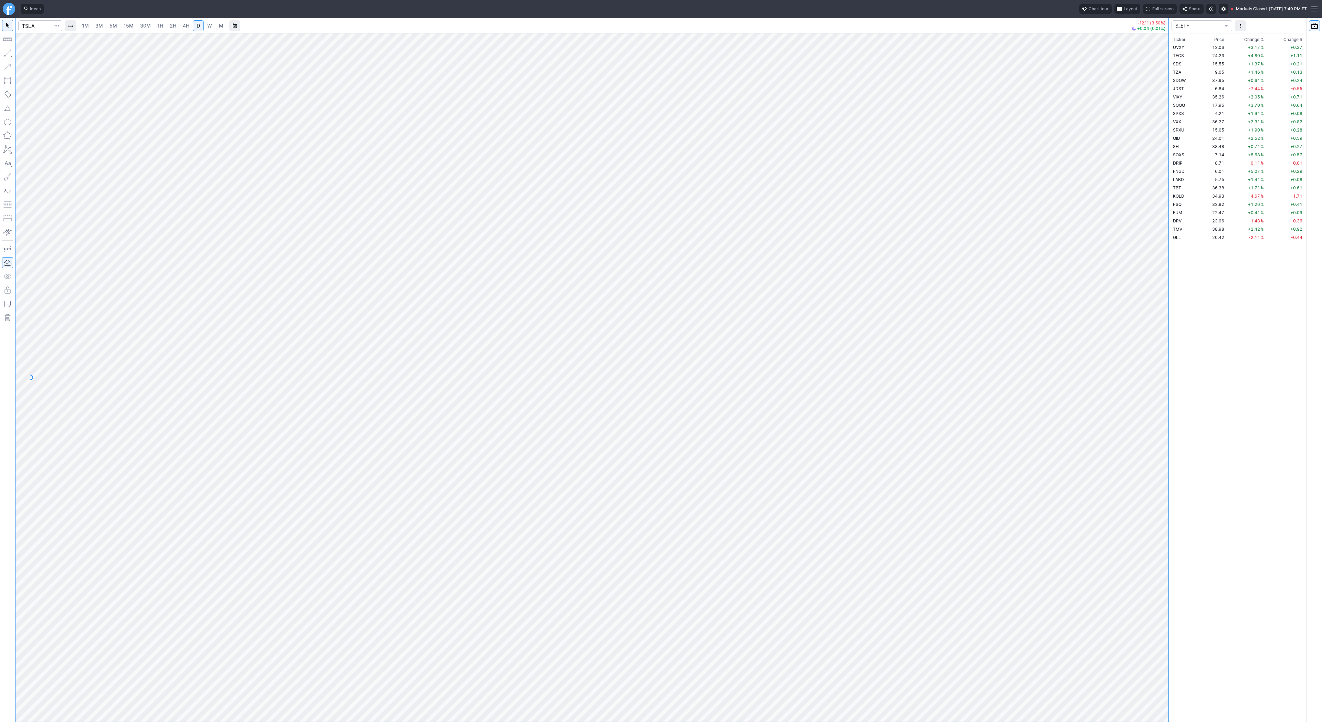 This screenshot has height=722, width=1322. Describe the element at coordinates (1254, 163) in the screenshot. I see `span: -0.11` at that location.